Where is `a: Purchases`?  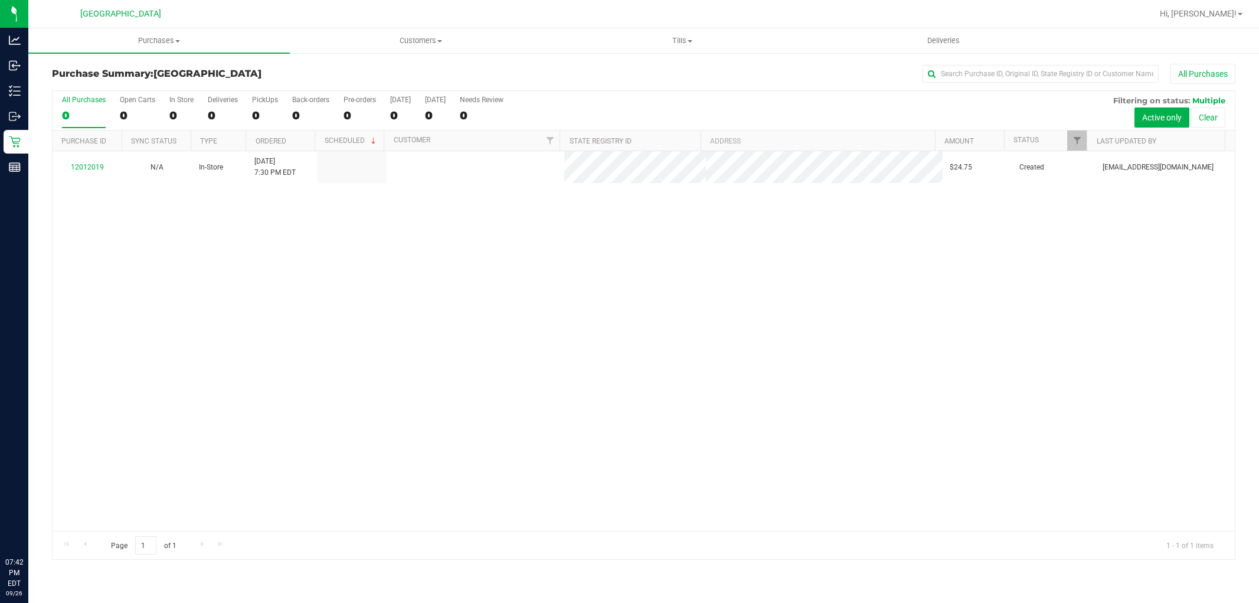
a: Purchases is located at coordinates (159, 41).